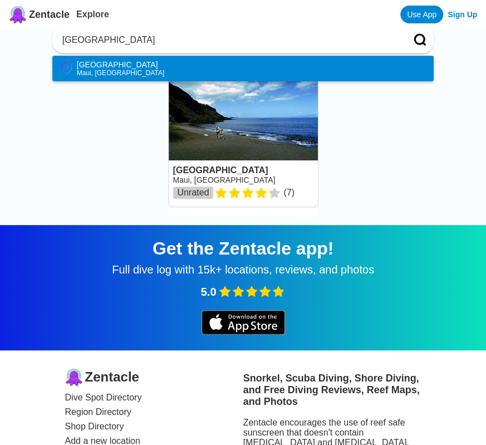 The image size is (486, 445). What do you see at coordinates (462, 14) in the screenshot?
I see `a: Sign Up` at bounding box center [462, 14].